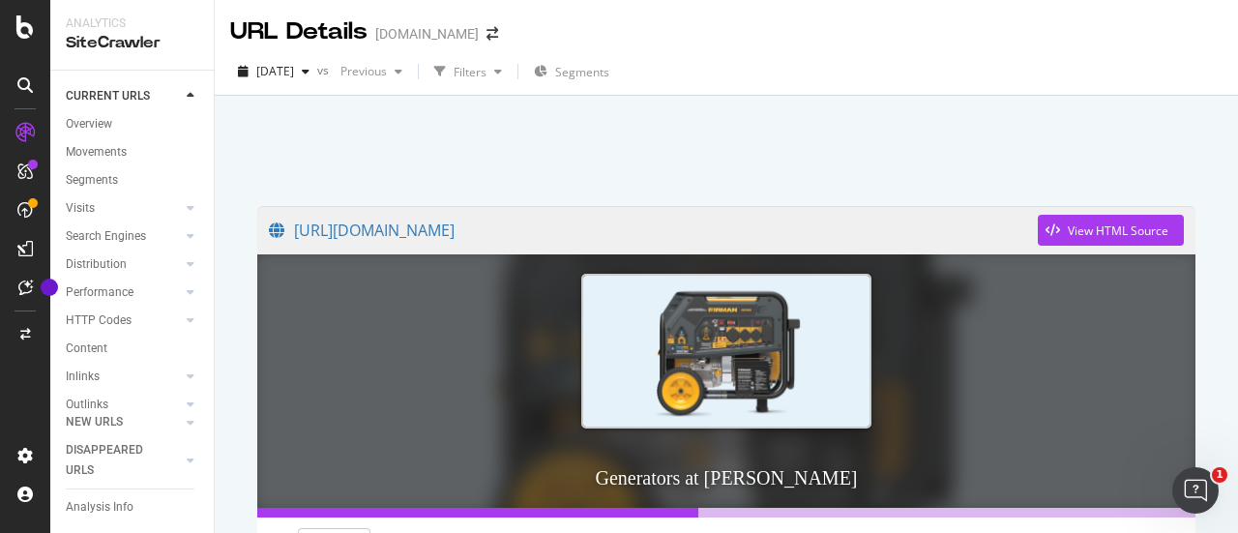 This screenshot has width=1238, height=533. I want to click on a: Performance, so click(123, 292).